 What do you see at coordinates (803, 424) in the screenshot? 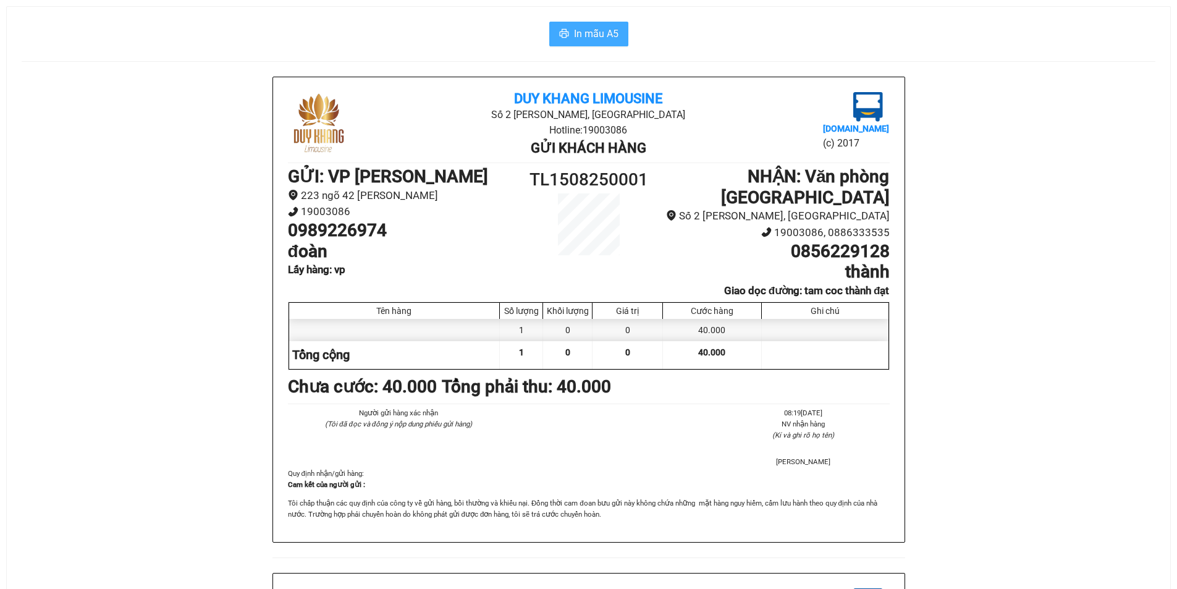
I see `li: NV nhận hàng` at bounding box center [803, 424].